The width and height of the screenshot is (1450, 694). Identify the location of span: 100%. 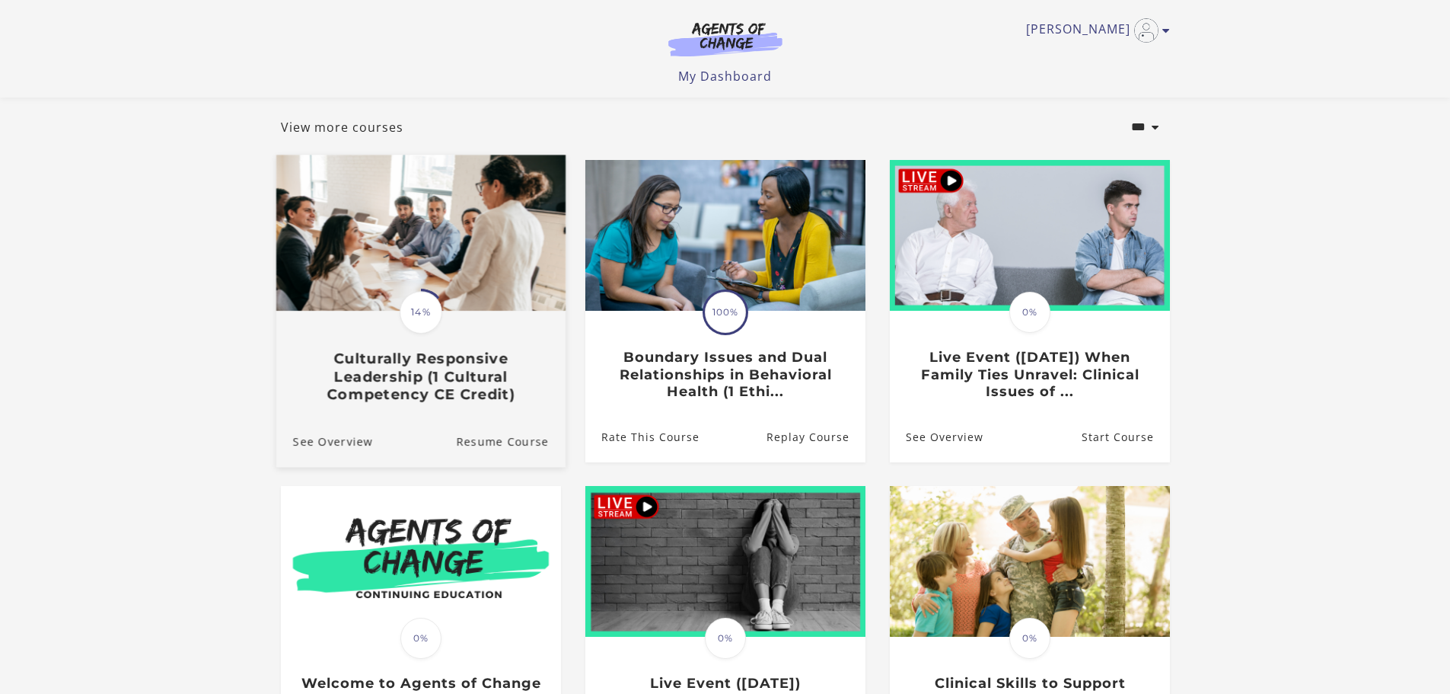
(725, 312).